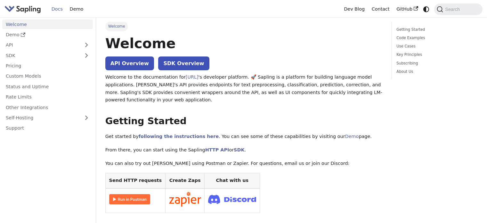 This screenshot has height=223, width=487. What do you see at coordinates (184, 63) in the screenshot?
I see `a: SDK Overview` at bounding box center [184, 63].